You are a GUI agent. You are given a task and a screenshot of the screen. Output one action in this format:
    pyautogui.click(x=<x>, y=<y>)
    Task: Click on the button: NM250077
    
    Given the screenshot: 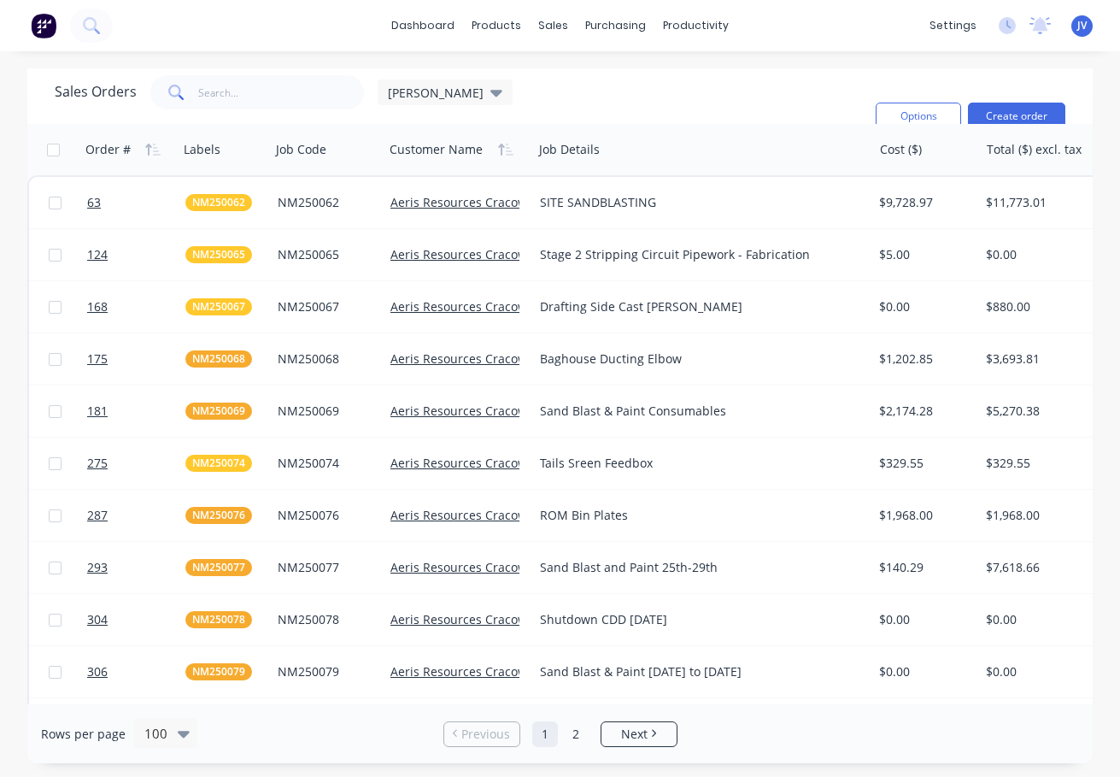 What is the action you would take?
    pyautogui.click(x=219, y=567)
    